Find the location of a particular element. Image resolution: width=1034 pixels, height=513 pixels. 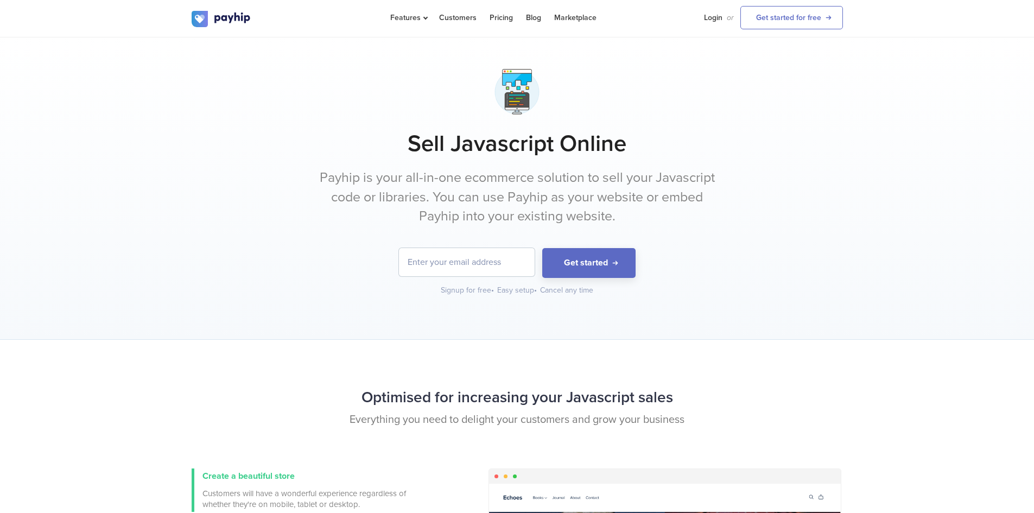

span: Create a beautiful store is located at coordinates (249, 476).